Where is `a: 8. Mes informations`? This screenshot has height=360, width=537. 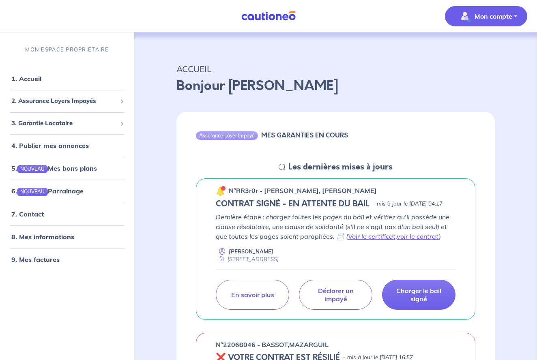 a: 8. Mes informations is located at coordinates (43, 236).